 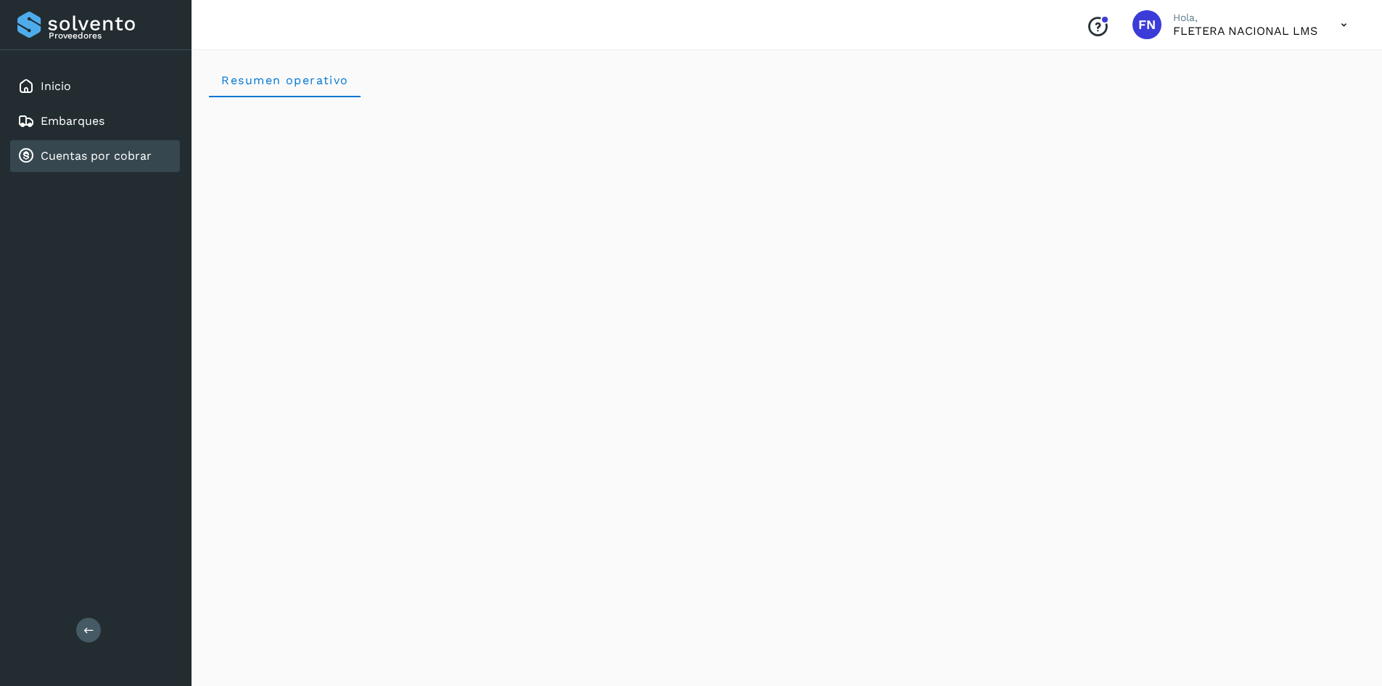 I want to click on p: Proveedores, so click(x=111, y=36).